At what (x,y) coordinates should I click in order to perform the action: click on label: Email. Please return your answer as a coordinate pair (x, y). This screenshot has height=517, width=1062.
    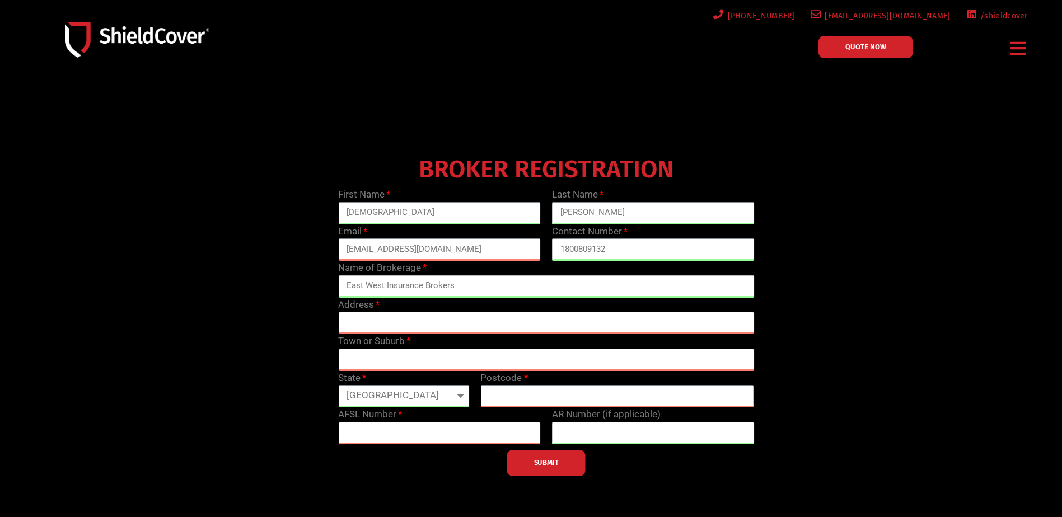
    Looking at the image, I should click on (353, 232).